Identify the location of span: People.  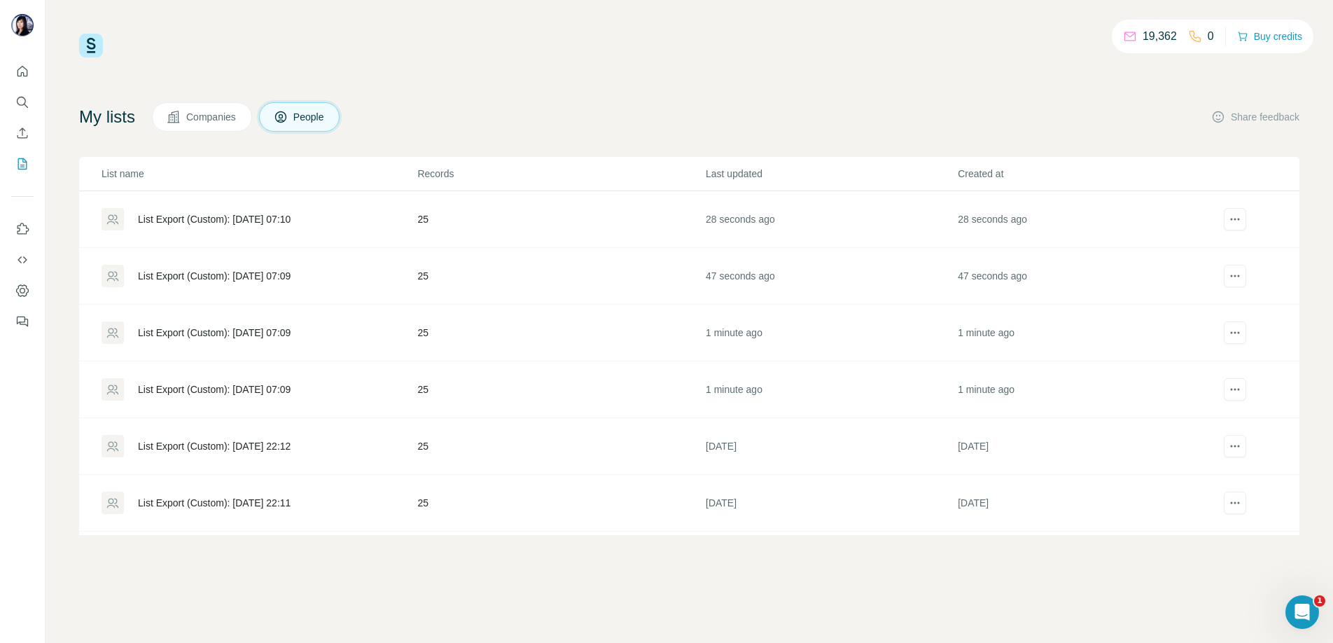
(309, 117).